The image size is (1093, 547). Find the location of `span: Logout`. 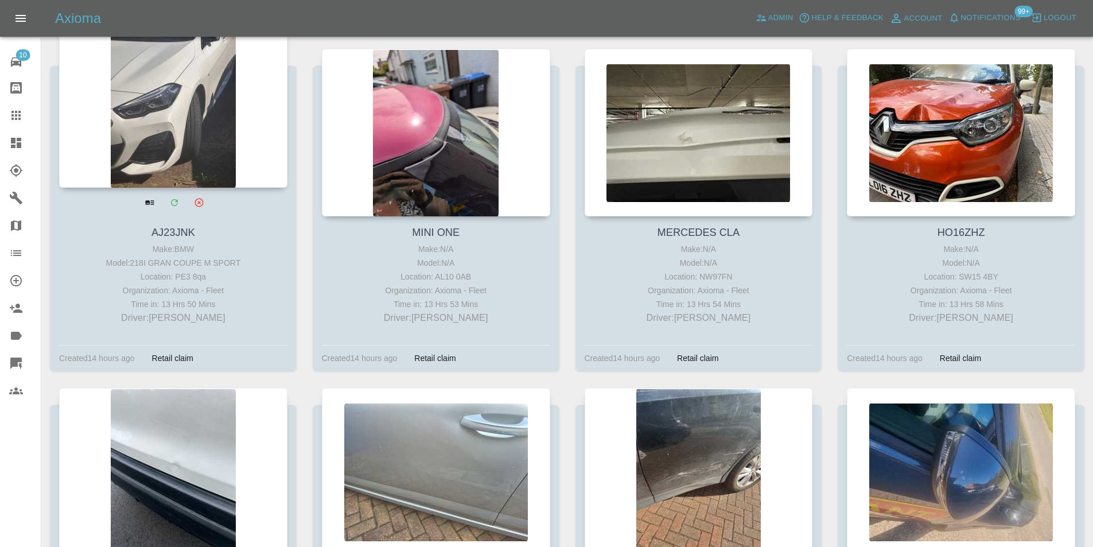

span: Logout is located at coordinates (1060, 18).